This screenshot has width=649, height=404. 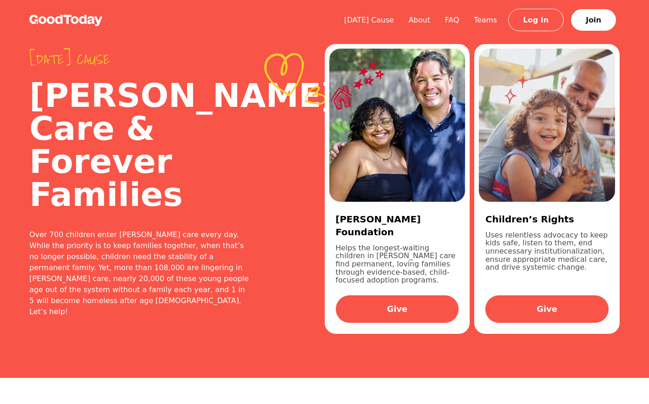 I want to click on a: Teams, so click(x=485, y=20).